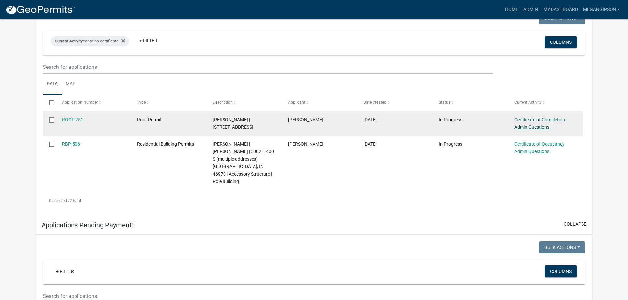 The height and width of the screenshot is (300, 628). Describe the element at coordinates (562, 247) in the screenshot. I see `button: Bulk Actions` at that location.